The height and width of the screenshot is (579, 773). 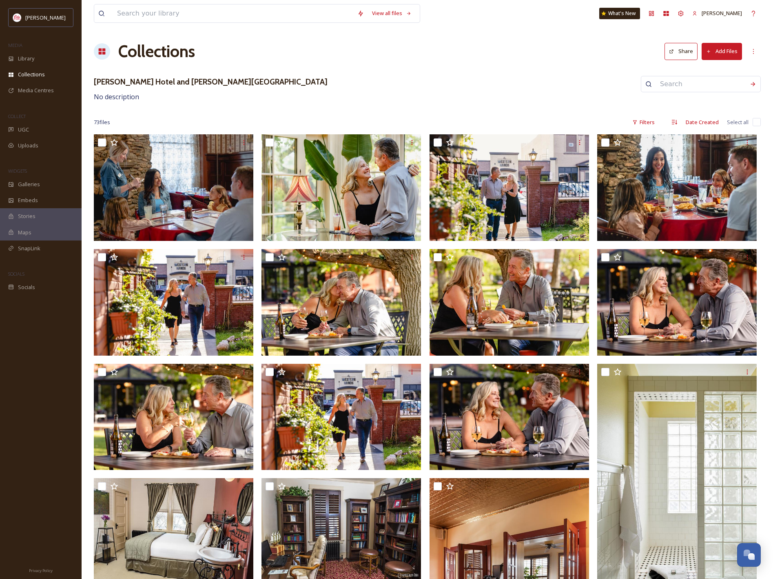 What do you see at coordinates (18, 171) in the screenshot?
I see `span: WIDGETS` at bounding box center [18, 171].